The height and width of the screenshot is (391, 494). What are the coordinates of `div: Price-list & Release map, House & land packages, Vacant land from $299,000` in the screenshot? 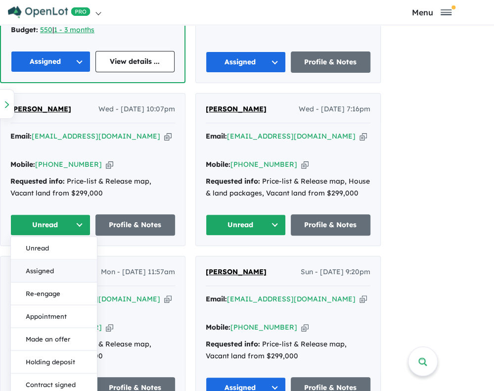 It's located at (288, 187).